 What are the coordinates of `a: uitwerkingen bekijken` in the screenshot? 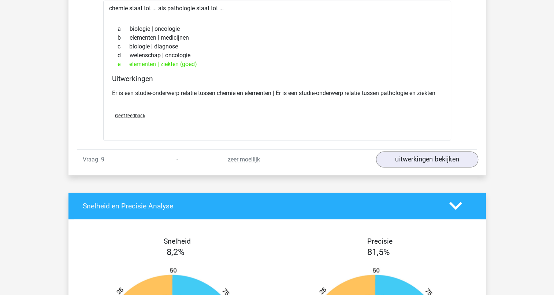 It's located at (427, 159).